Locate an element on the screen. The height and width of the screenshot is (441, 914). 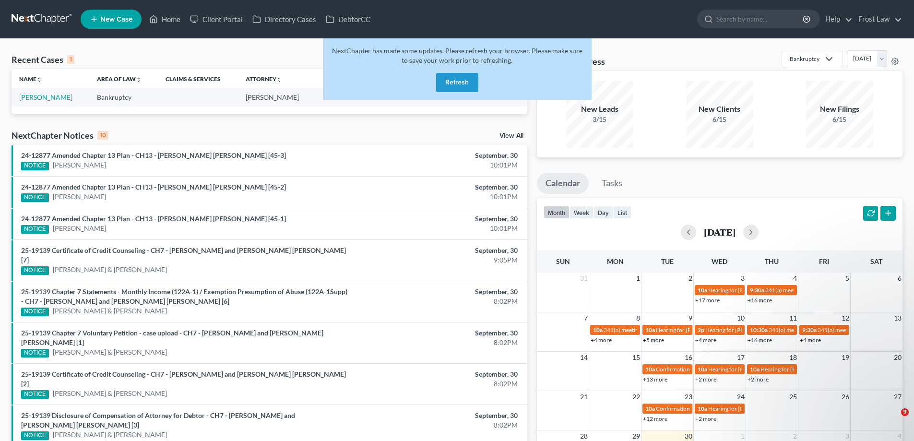
span: 2p is located at coordinates (701, 330).